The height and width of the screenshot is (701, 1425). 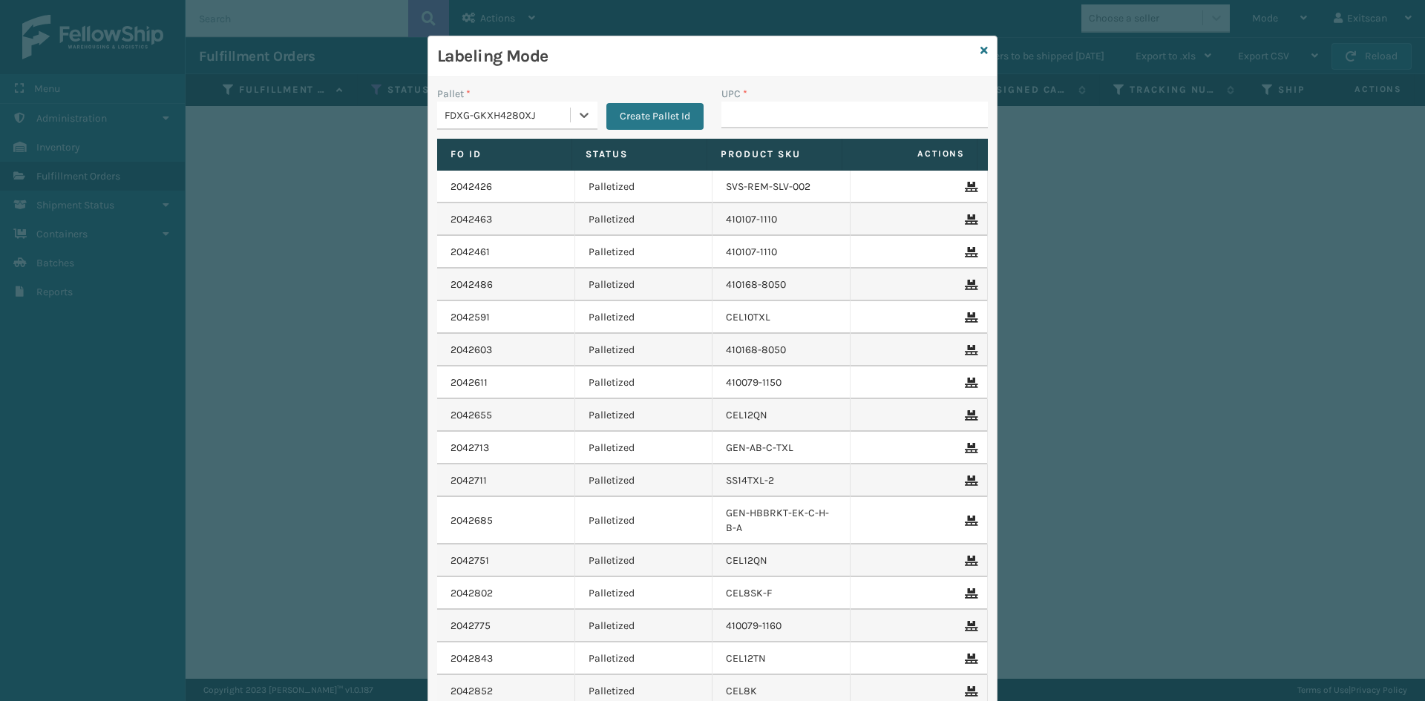 What do you see at coordinates (781, 481) in the screenshot?
I see `td: SS14TXL-2` at bounding box center [781, 481].